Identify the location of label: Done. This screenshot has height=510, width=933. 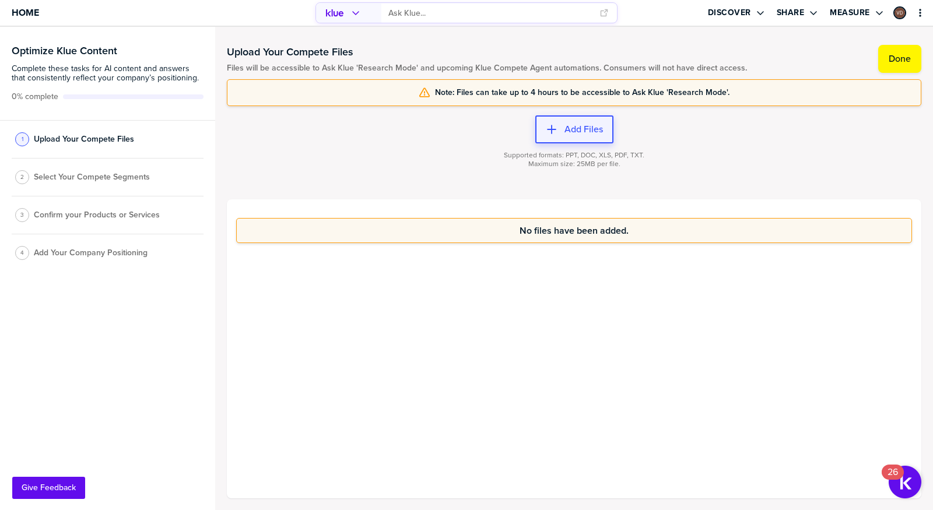
(900, 59).